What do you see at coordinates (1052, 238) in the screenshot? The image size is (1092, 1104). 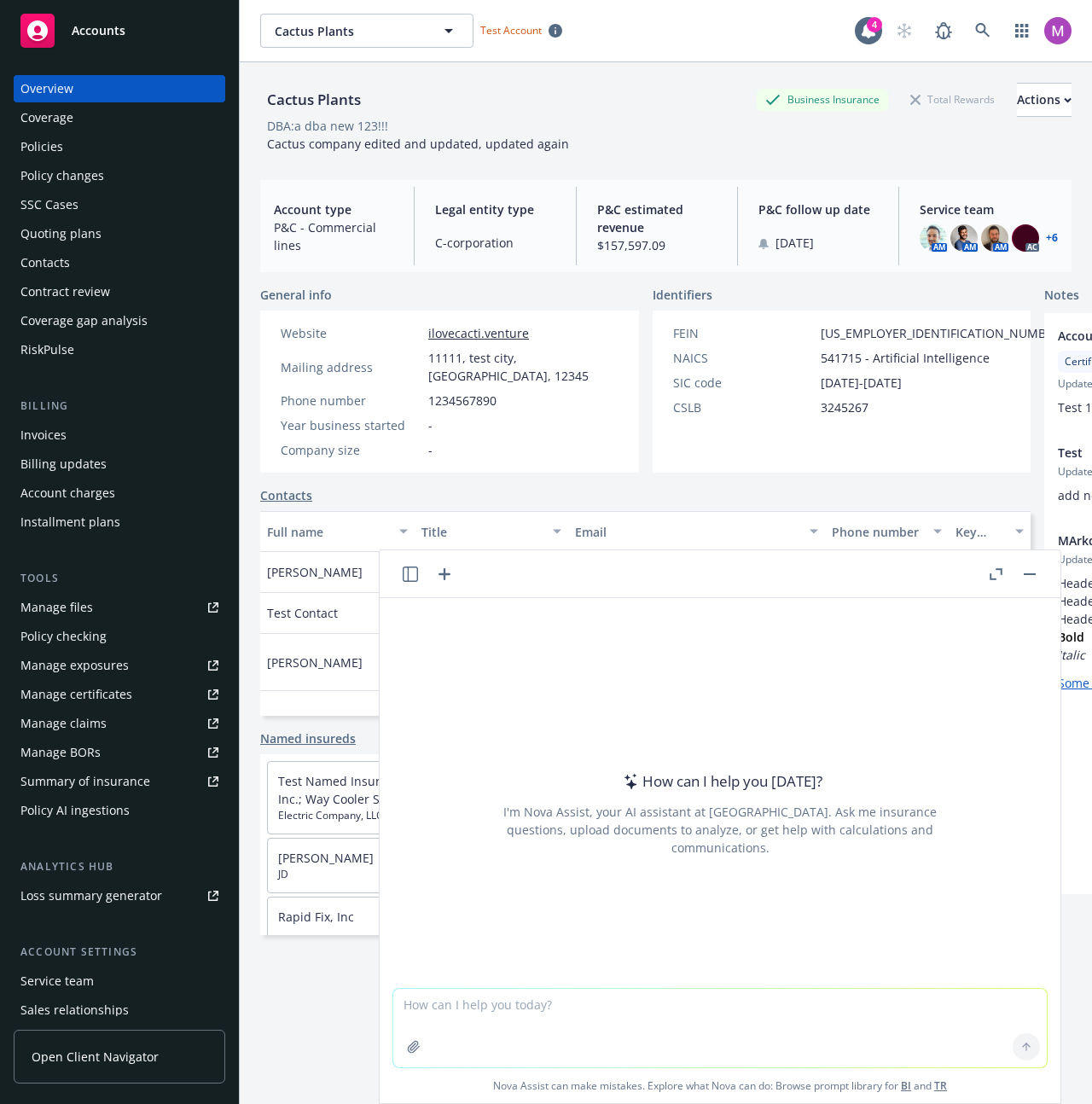 I see `a: +6` at bounding box center [1052, 238].